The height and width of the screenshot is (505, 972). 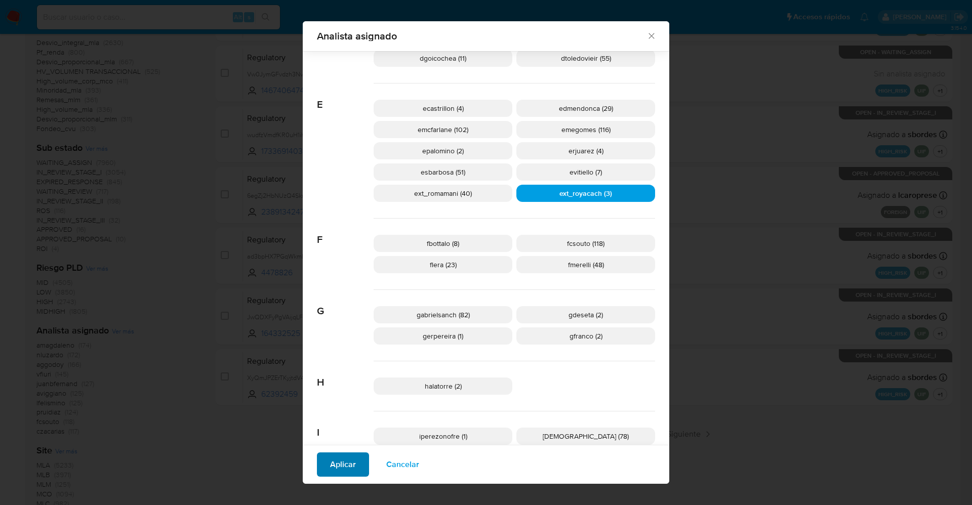 I want to click on div: emcfarlane (102), so click(x=443, y=130).